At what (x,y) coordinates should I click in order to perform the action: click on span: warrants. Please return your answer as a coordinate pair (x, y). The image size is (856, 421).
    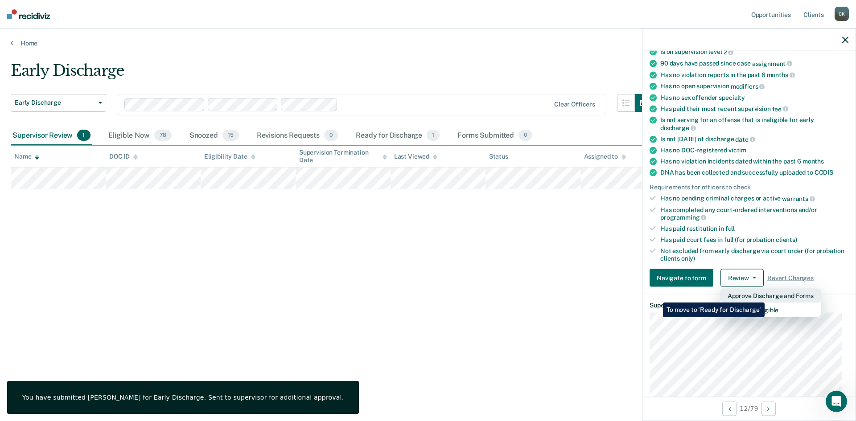
    Looking at the image, I should click on (798, 199).